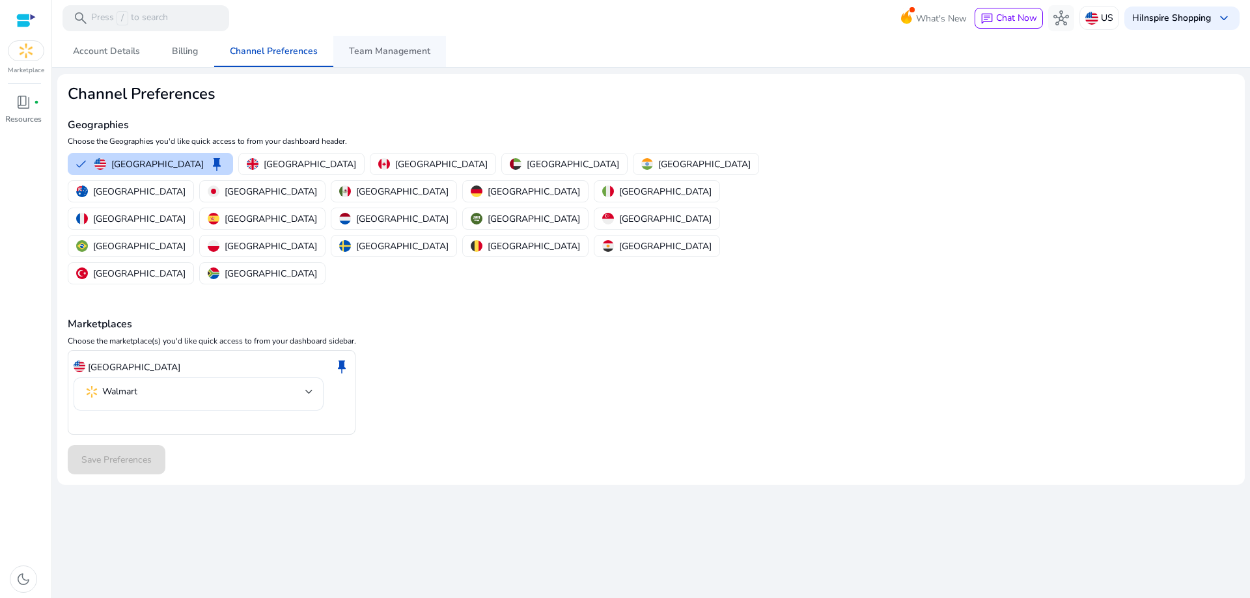  Describe the element at coordinates (651, 324) in the screenshot. I see `h4: Marketplaces` at that location.